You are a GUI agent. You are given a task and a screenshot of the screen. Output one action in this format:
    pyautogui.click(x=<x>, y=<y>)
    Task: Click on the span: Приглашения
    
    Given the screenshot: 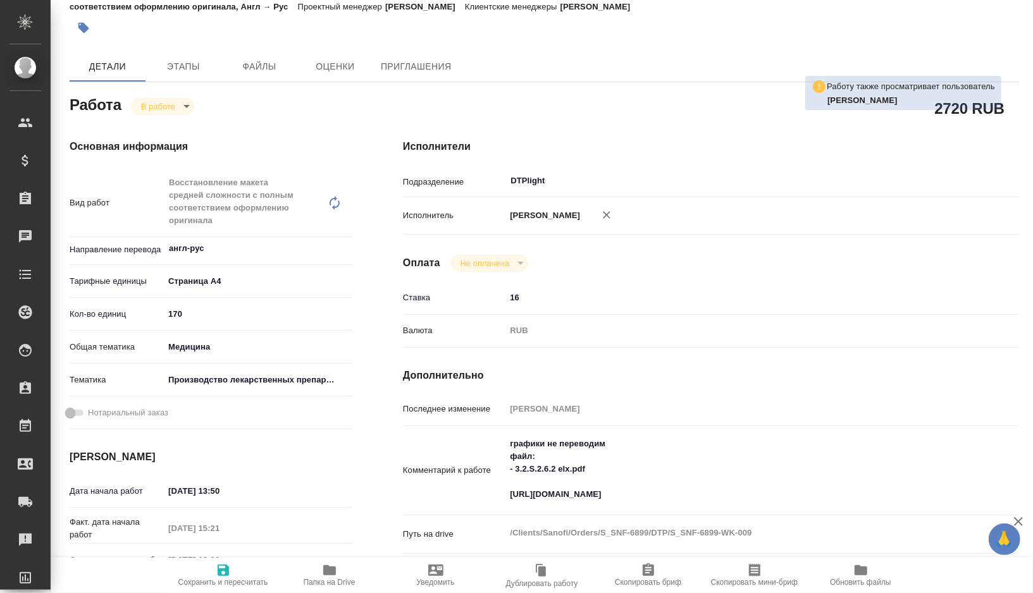 What is the action you would take?
    pyautogui.click(x=416, y=66)
    